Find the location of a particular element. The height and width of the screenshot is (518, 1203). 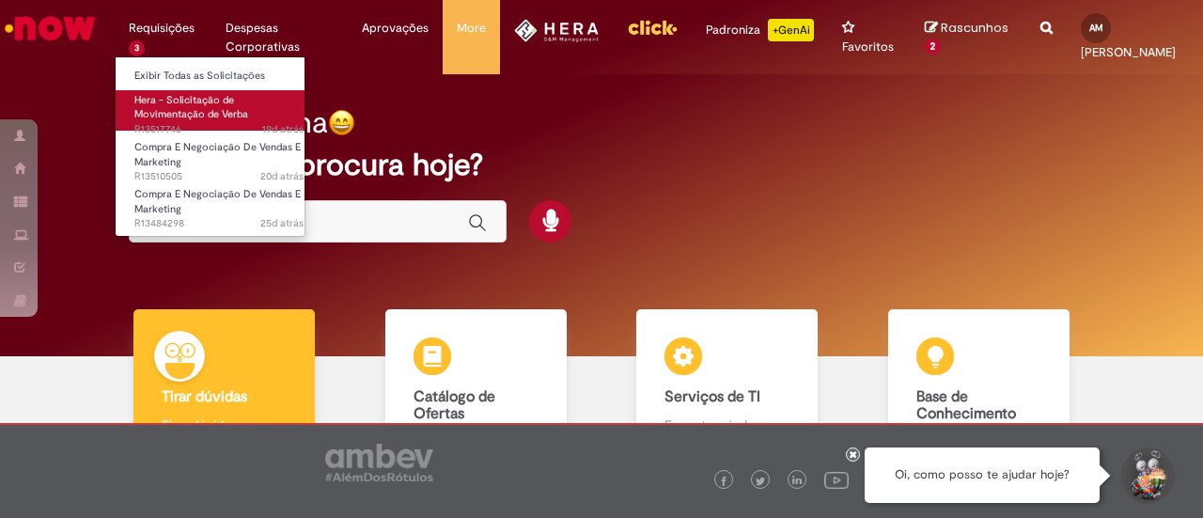

b: Base de Conhecimento is located at coordinates (966, 405).